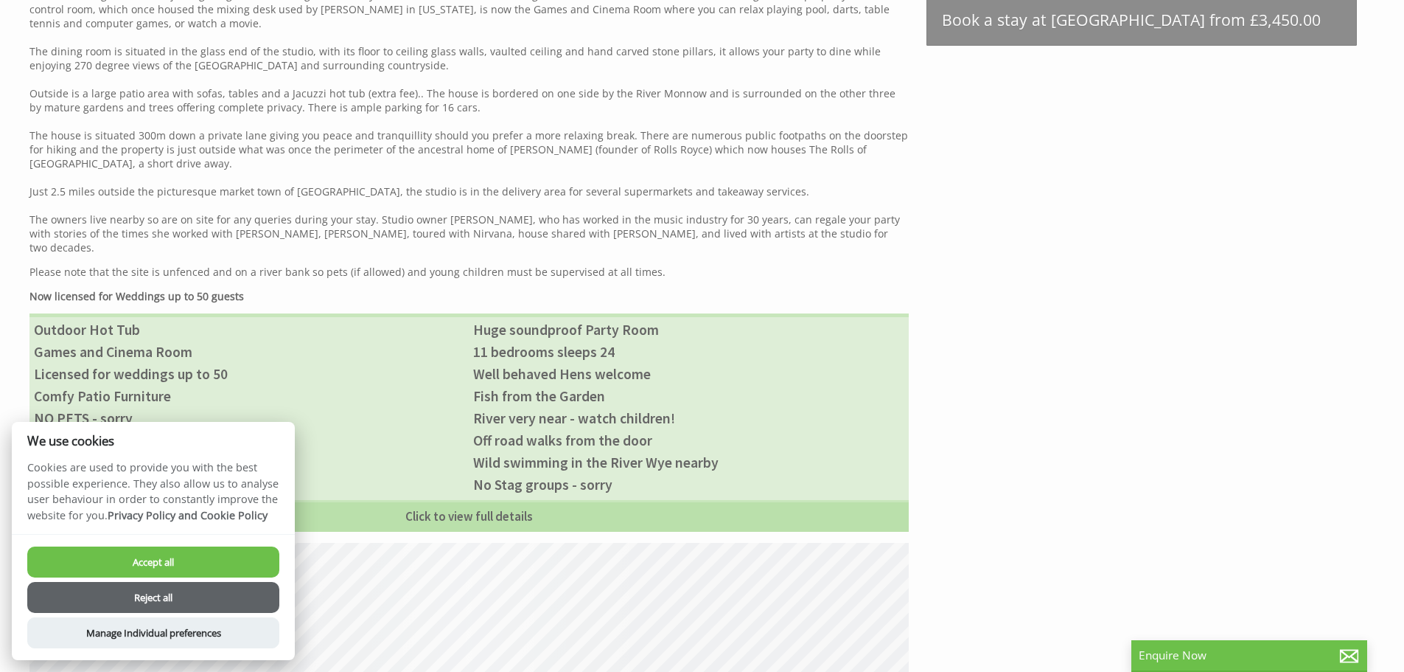 The image size is (1404, 672). I want to click on strong: Now licensed for Weddings up to 50 guests, so click(136, 296).